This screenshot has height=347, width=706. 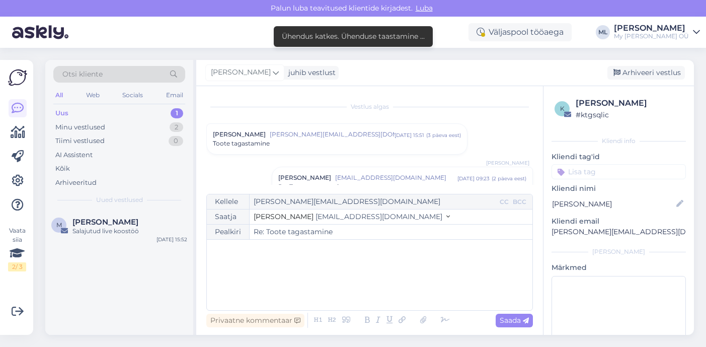 I want to click on div: juhib vestlust, so click(x=310, y=72).